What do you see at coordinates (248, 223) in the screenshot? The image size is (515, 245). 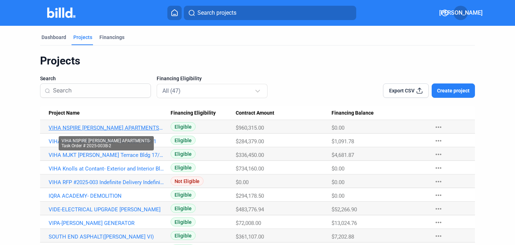 I see `span: $72,008.00` at bounding box center [248, 223].